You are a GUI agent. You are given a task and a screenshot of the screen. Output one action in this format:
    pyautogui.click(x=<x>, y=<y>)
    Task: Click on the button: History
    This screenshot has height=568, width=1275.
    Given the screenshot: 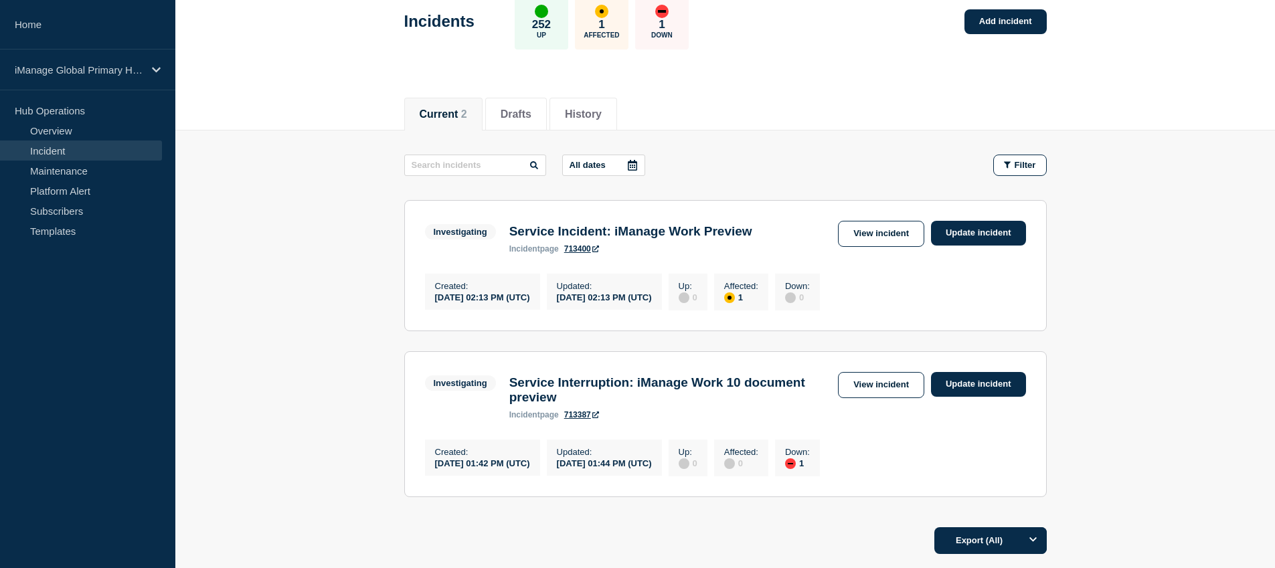 What is the action you would take?
    pyautogui.click(x=583, y=114)
    